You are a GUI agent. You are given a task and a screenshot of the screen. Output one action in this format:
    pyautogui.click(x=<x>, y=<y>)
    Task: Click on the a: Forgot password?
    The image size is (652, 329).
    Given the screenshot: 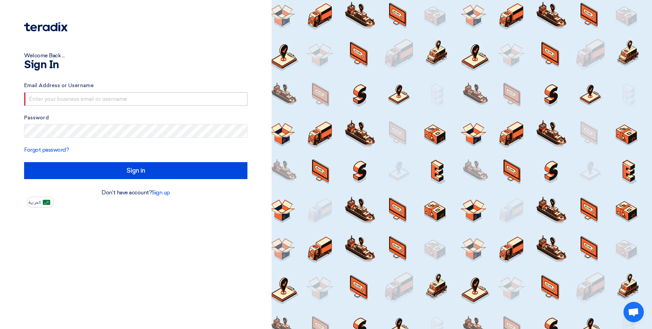 What is the action you would take?
    pyautogui.click(x=46, y=150)
    